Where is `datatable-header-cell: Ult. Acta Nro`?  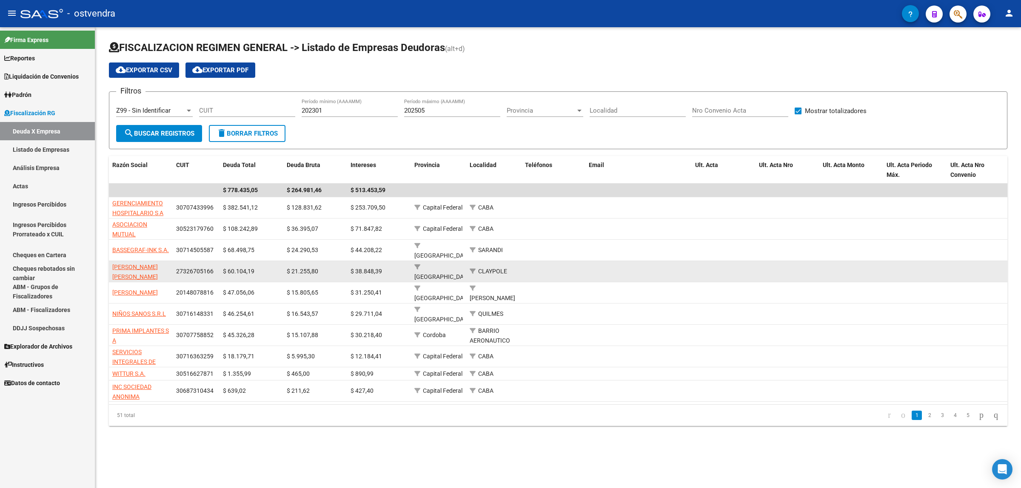
datatable-header-cell: Ult. Acta Nro is located at coordinates (787, 170).